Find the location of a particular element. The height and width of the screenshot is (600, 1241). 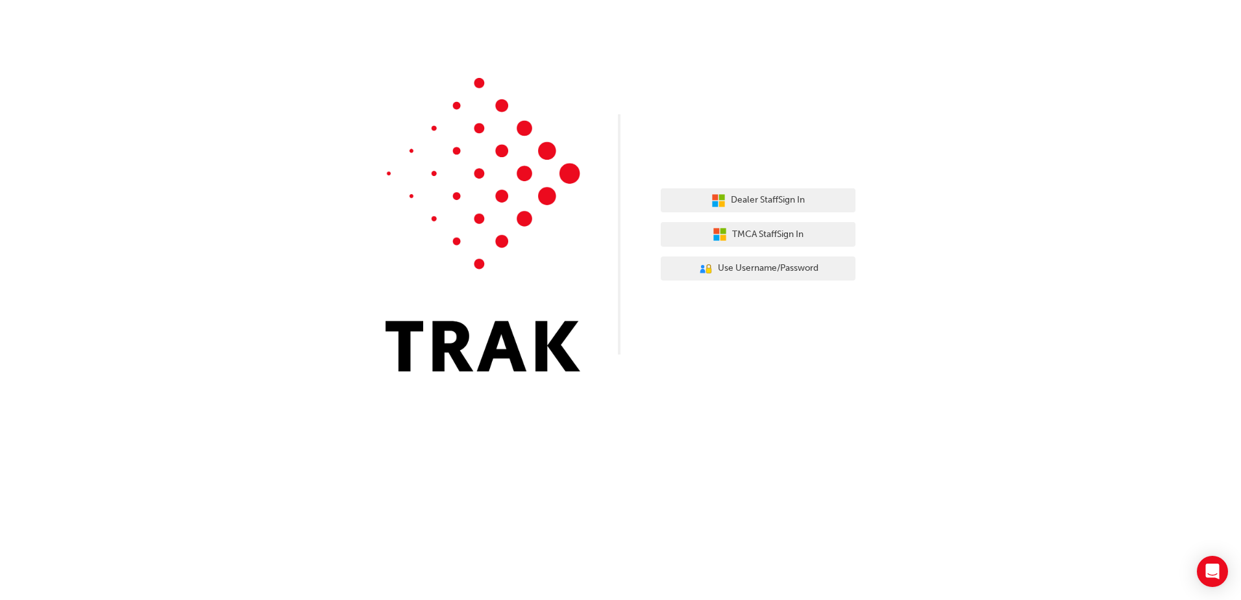

div: Open Intercom Messenger is located at coordinates (1212, 571).